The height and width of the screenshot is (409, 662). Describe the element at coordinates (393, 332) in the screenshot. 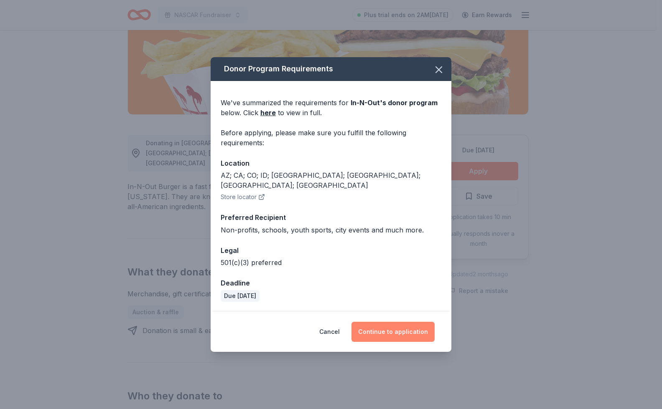

I see `button: Continue to application` at that location.